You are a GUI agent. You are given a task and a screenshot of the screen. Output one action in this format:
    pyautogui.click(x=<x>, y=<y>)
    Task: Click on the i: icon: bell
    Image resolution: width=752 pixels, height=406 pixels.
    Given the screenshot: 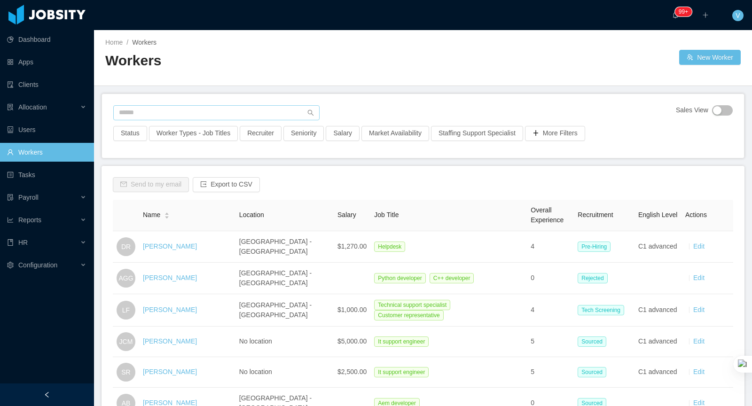 What is the action you would take?
    pyautogui.click(x=675, y=15)
    